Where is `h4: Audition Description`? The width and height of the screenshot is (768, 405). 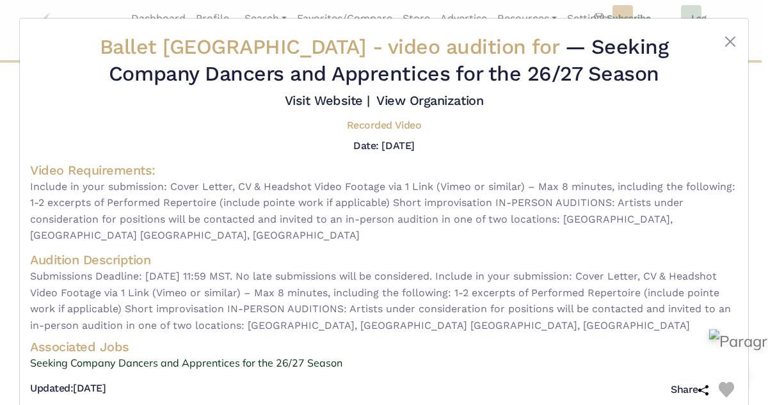 h4: Audition Description is located at coordinates (384, 260).